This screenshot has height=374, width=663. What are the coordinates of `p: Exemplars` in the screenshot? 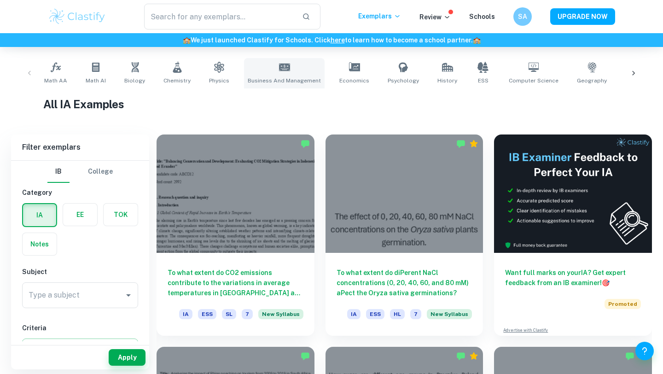 It's located at (380, 16).